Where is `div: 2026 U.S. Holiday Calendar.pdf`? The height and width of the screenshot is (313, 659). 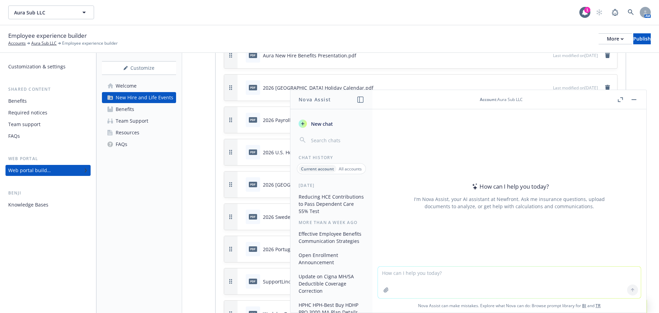
div: 2026 U.S. Holiday Calendar.pdf is located at coordinates (299, 152).